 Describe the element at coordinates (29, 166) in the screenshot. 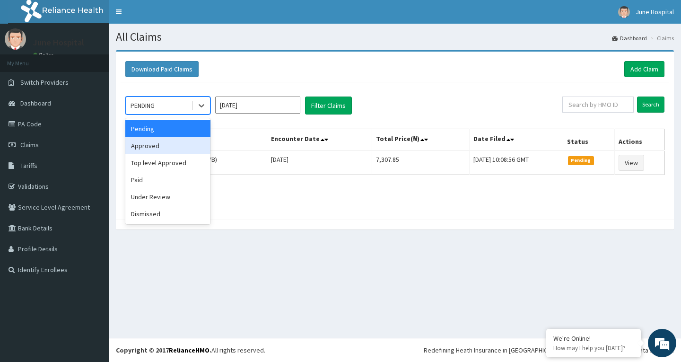

I see `span: Tariffs` at that location.